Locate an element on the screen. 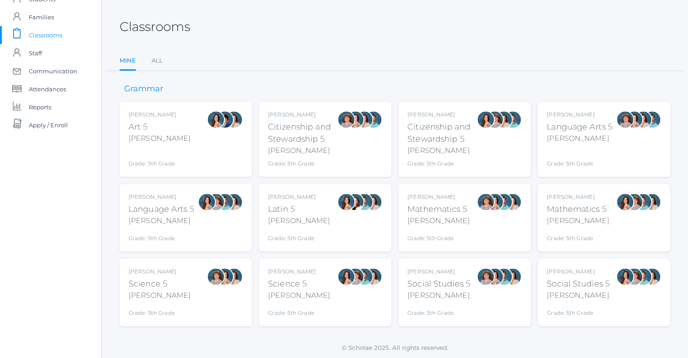  span: Classrooms is located at coordinates (45, 35).